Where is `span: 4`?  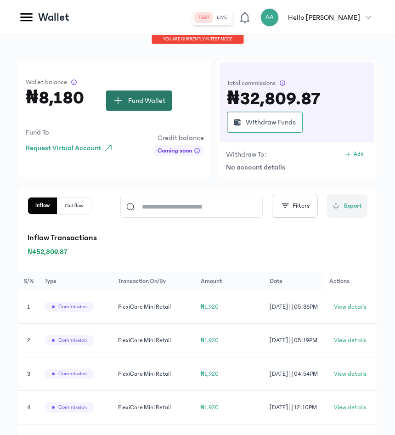 span: 4 is located at coordinates (28, 407).